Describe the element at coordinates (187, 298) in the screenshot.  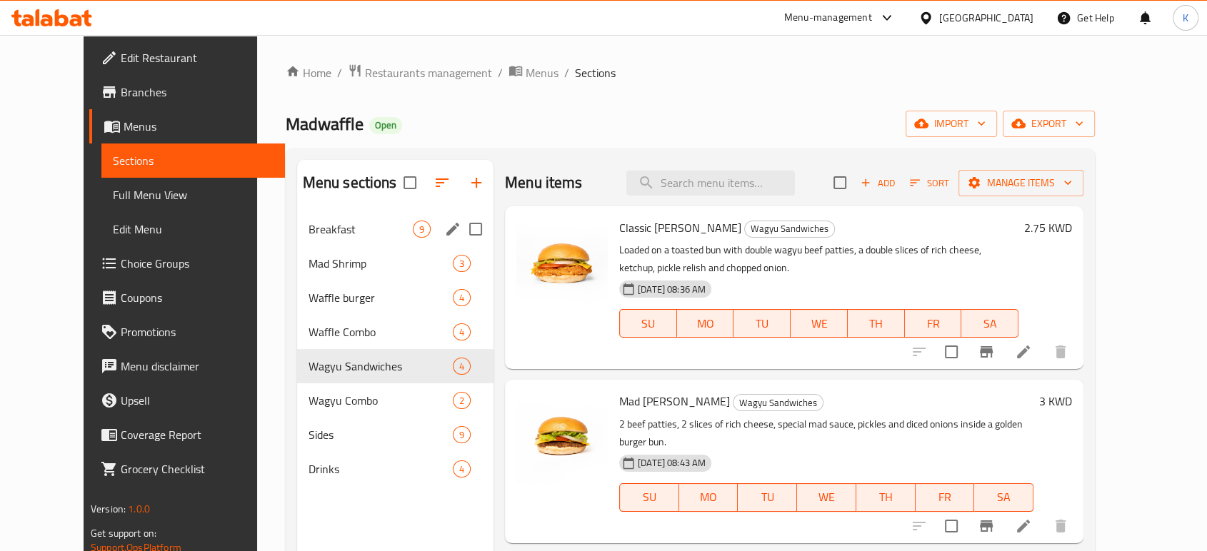
I see `a: Coupons` at that location.